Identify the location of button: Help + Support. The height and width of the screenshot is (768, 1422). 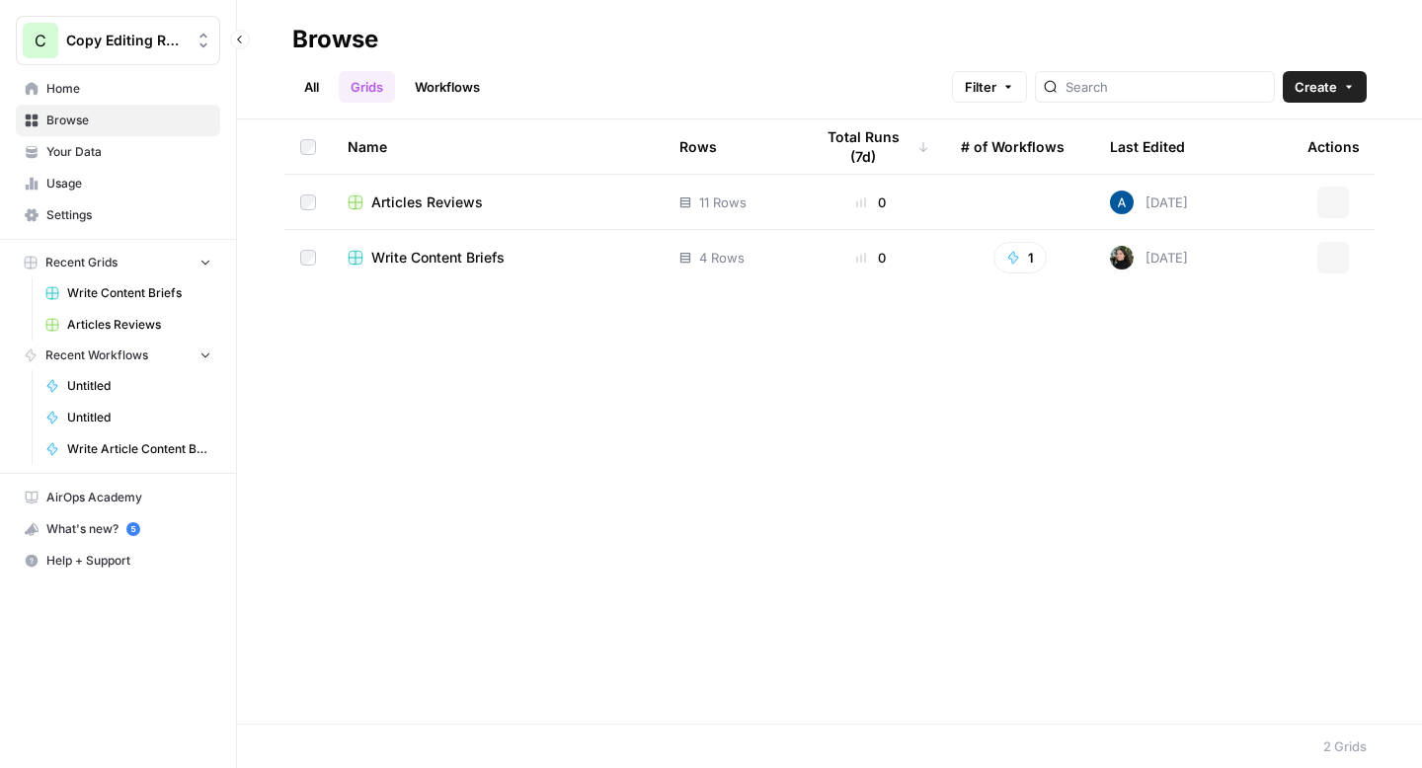
(118, 561).